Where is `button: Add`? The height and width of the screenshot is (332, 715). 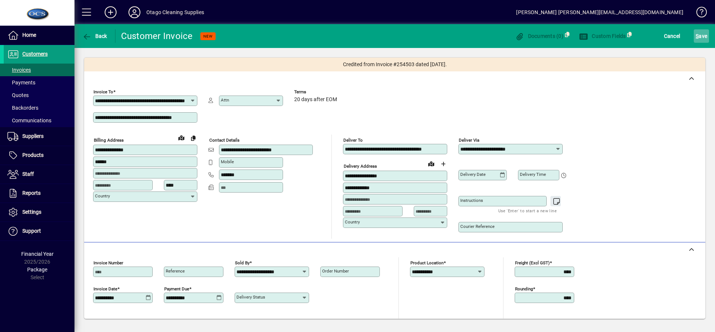
button: Add is located at coordinates (111, 12).